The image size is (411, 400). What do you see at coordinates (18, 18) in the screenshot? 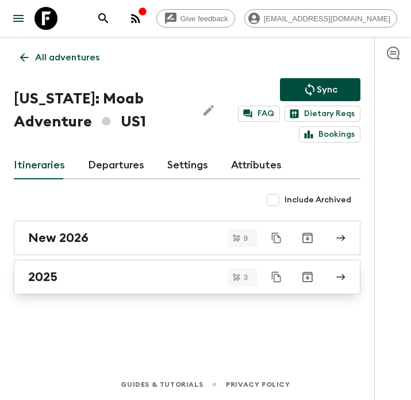
I see `button: menu` at bounding box center [18, 18].